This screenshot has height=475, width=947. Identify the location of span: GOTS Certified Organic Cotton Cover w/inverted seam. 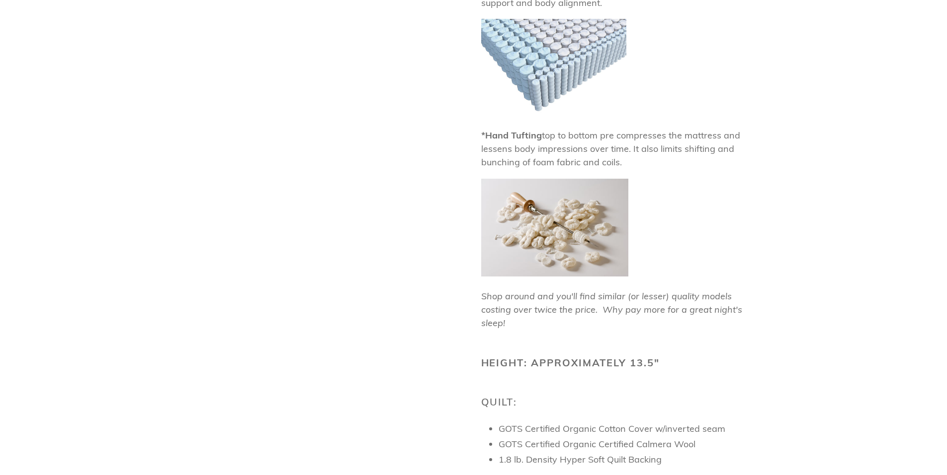
(612, 429).